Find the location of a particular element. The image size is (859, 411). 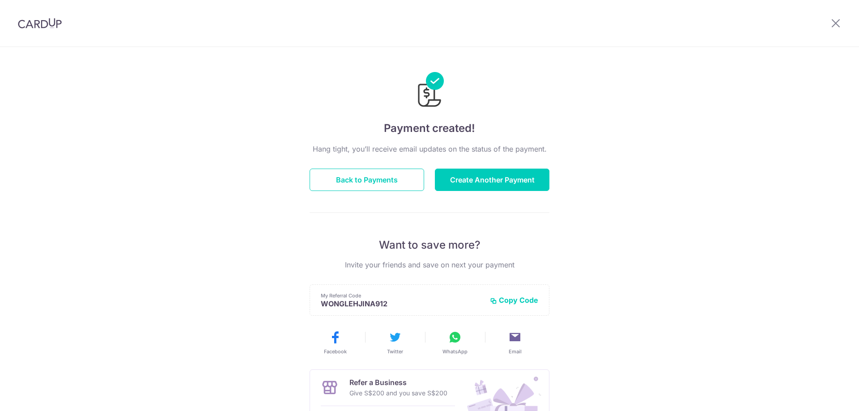

p: Give S$200 and you save S$200 is located at coordinates (398, 393).